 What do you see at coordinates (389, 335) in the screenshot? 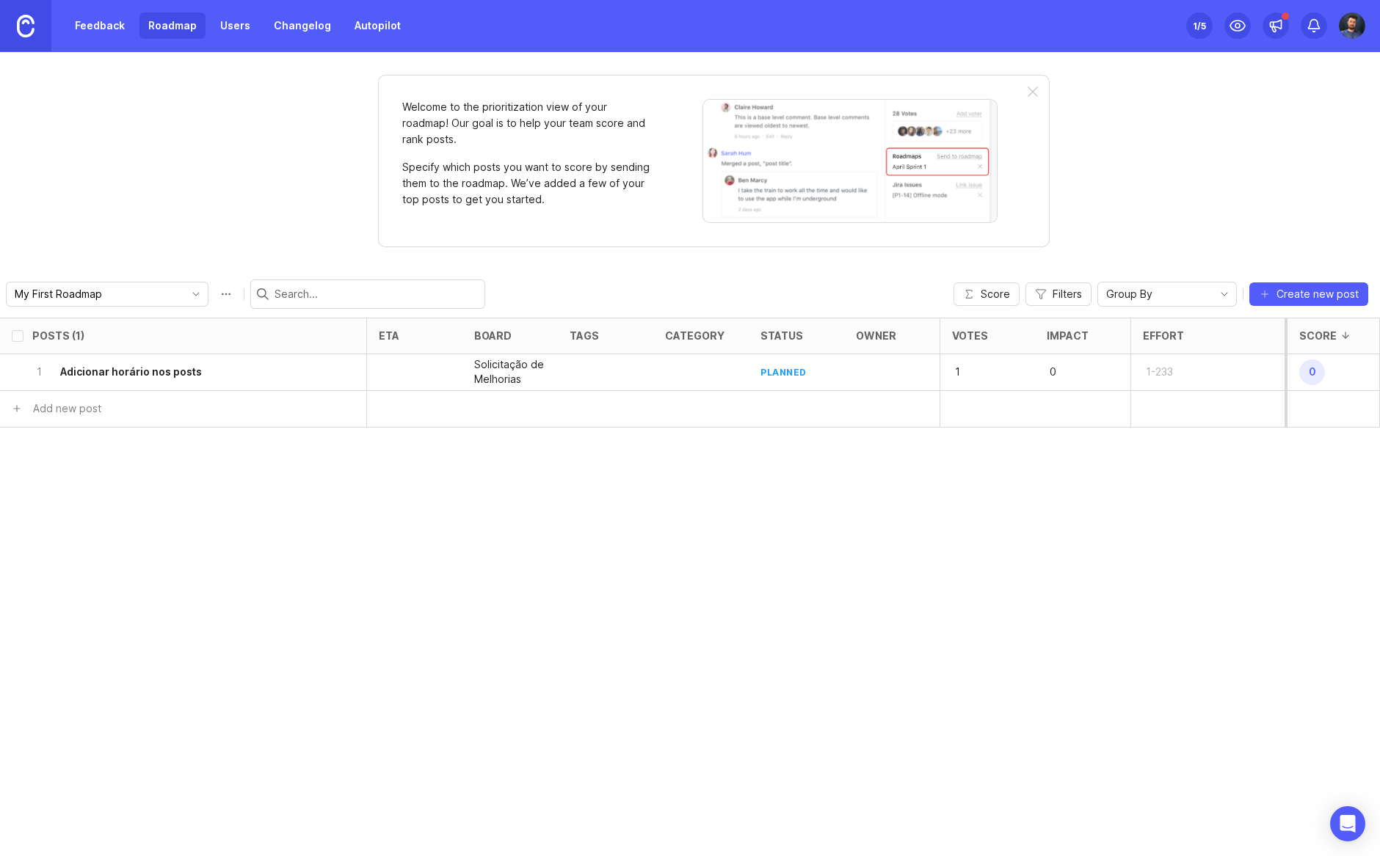
I see `div: eta` at bounding box center [389, 335].